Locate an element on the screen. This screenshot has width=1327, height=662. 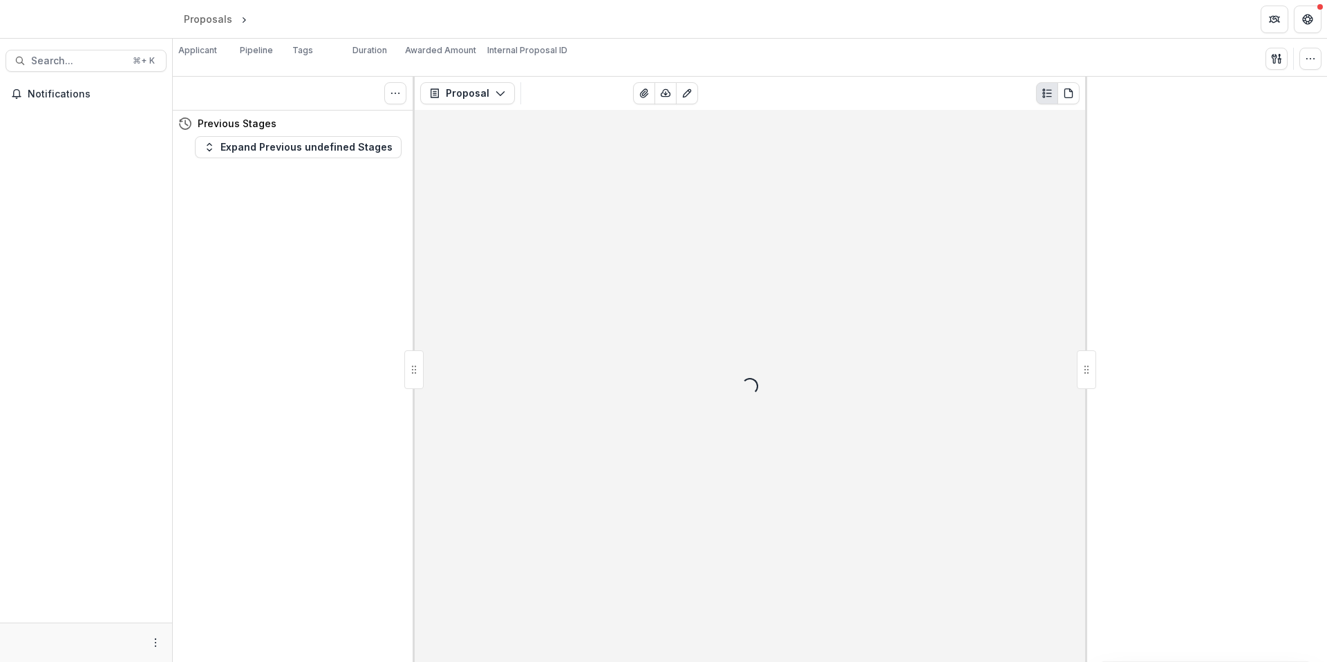
button: Search... is located at coordinates (86, 61).